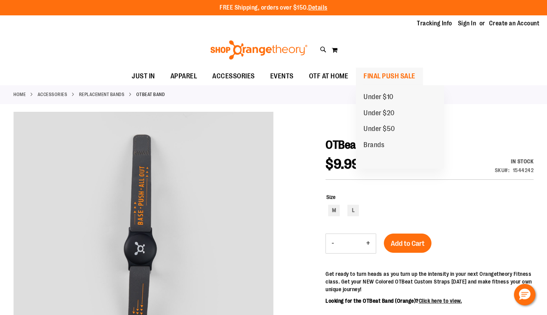 This screenshot has height=315, width=547. I want to click on span: Under $20, so click(379, 114).